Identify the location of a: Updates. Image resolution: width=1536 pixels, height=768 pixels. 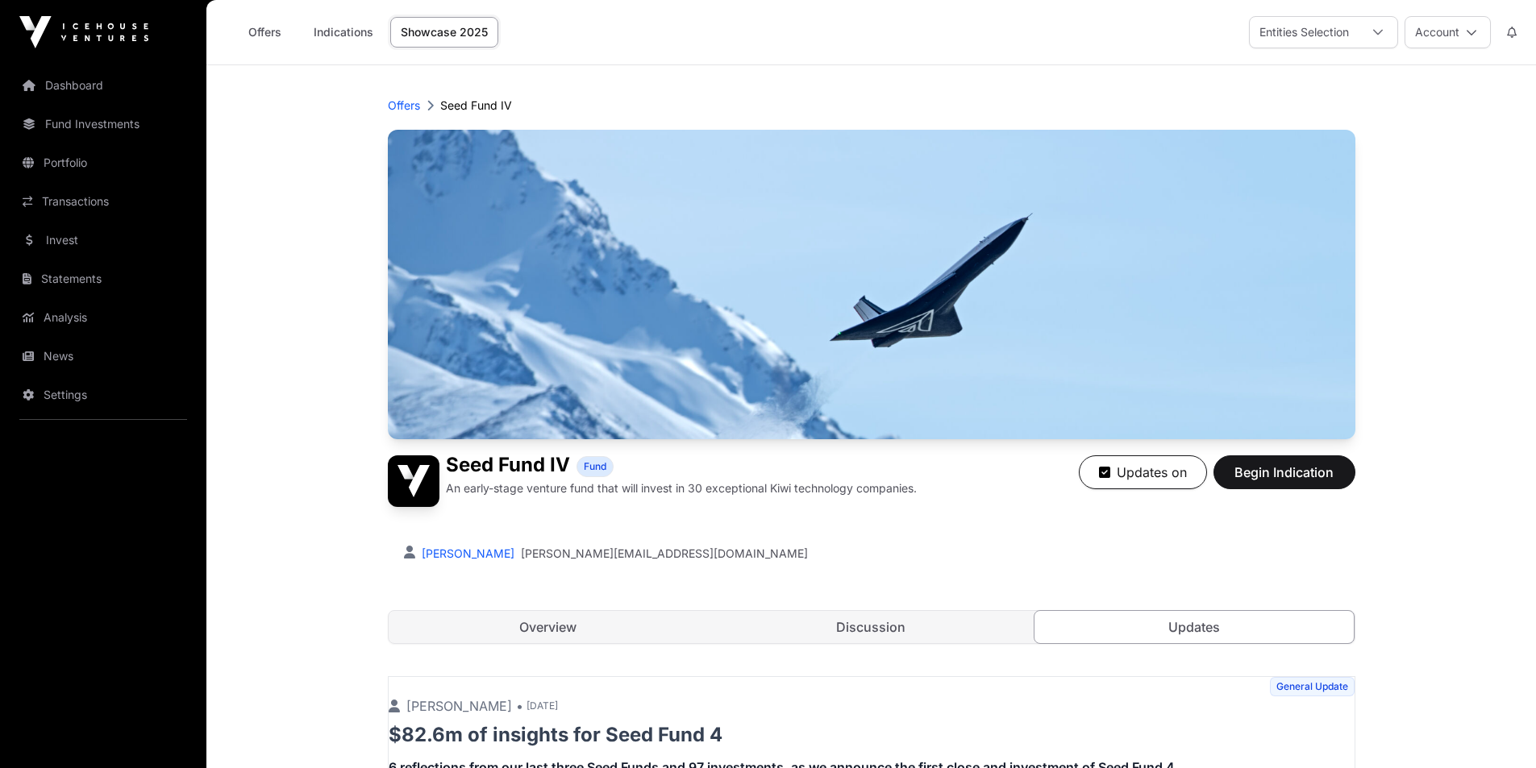
(1194, 627).